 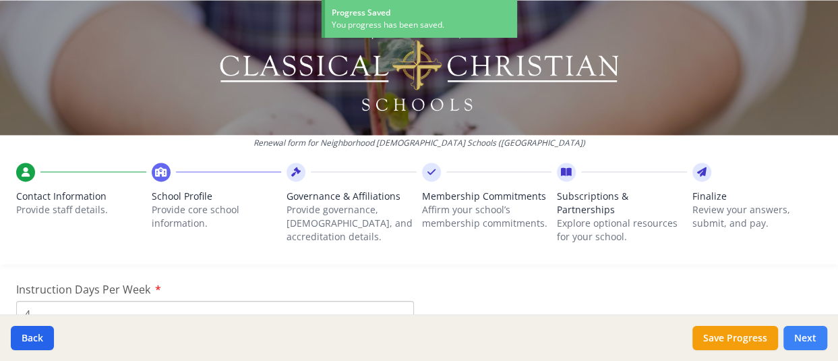 I want to click on span: School Profile, so click(x=217, y=196).